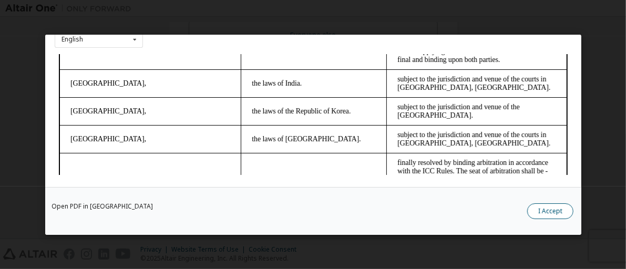  Describe the element at coordinates (259, 57) in the screenshot. I see `td: the laws of the Republic of Korea.` at that location.